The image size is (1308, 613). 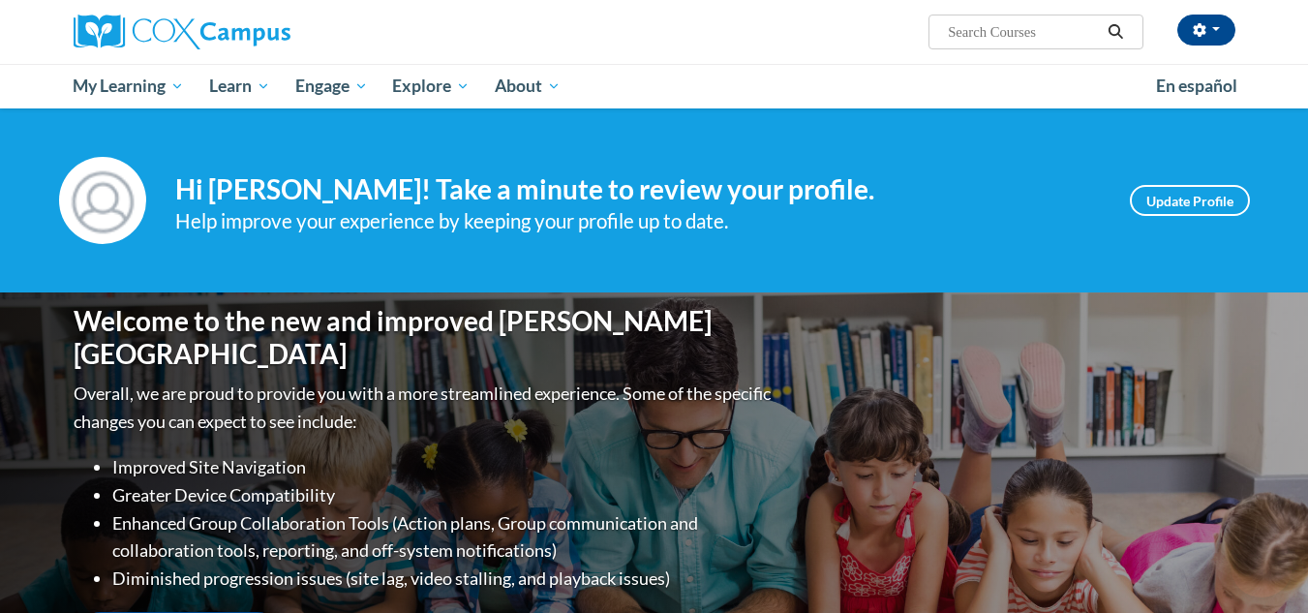 I want to click on li: Enhanced Group Collaboration Tools (Action plans, Group communication and collaboration tools, re..., so click(x=443, y=537).